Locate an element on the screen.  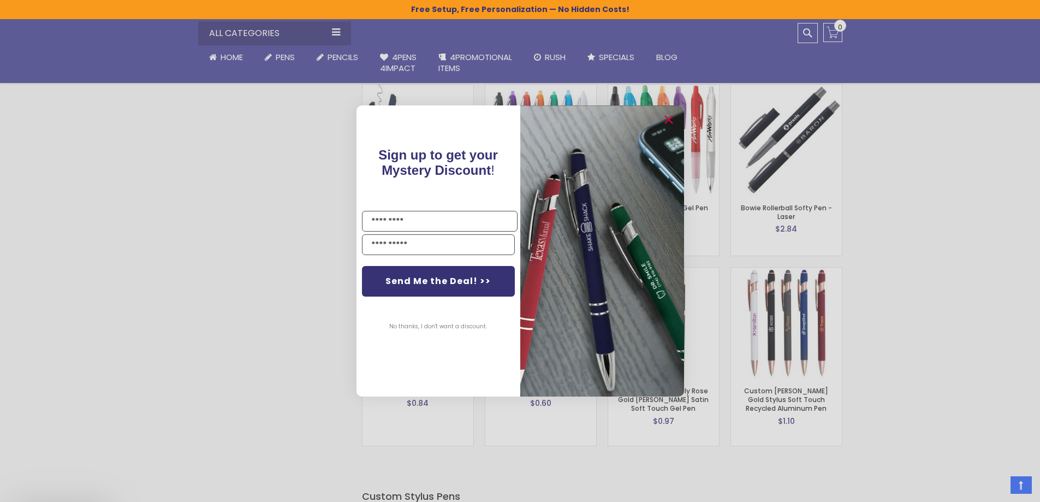
img: pop-up-image is located at coordinates (602, 251).